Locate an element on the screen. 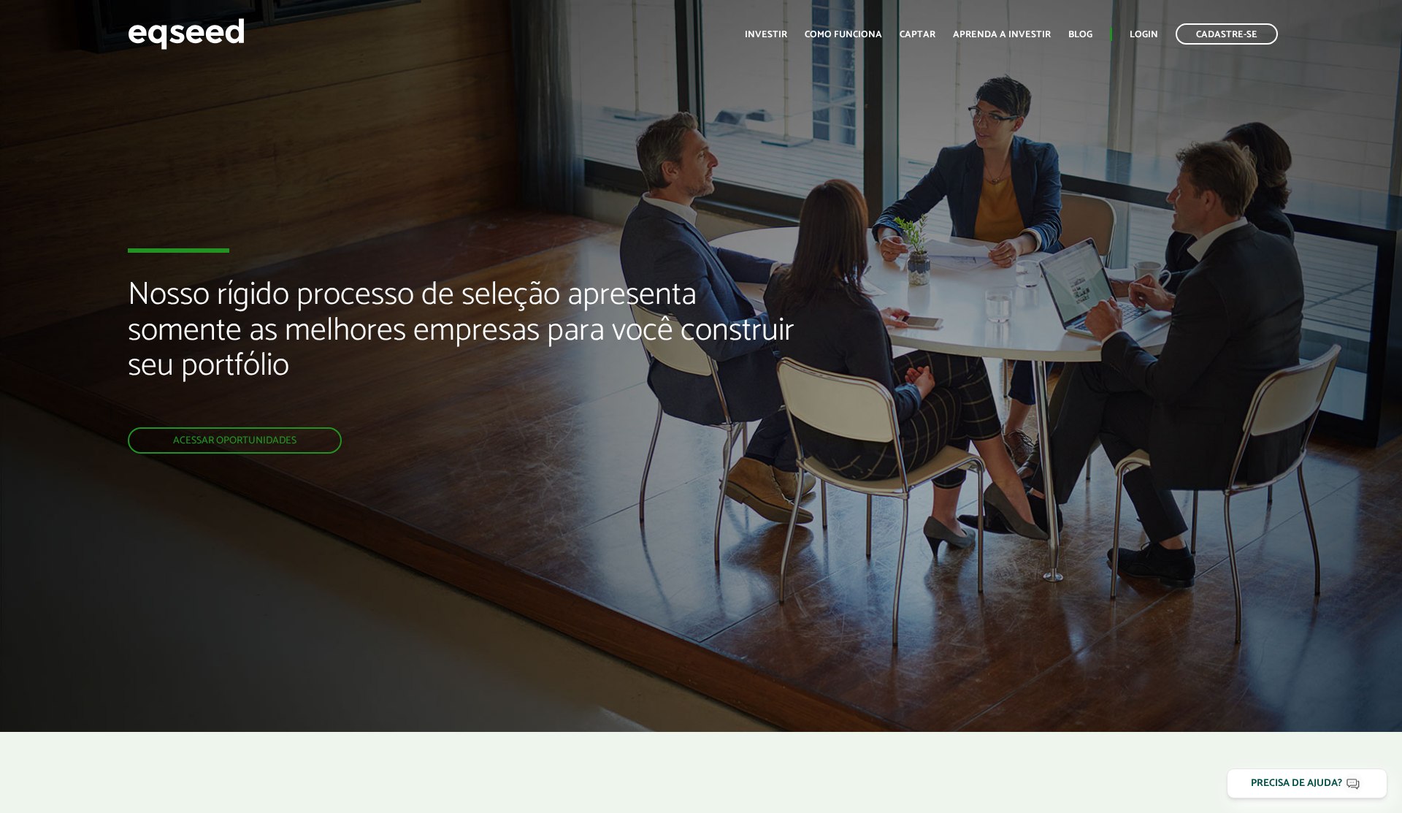 The height and width of the screenshot is (813, 1402). a: Acessar oportunidades is located at coordinates (234, 440).